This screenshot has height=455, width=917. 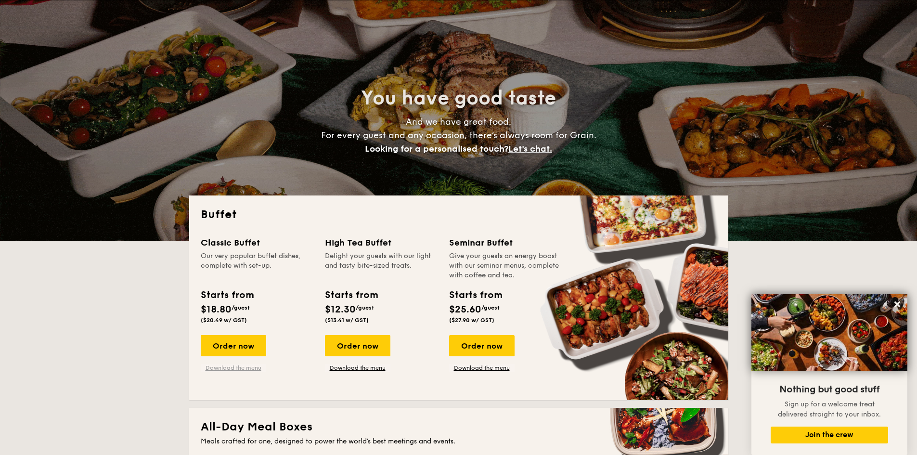 What do you see at coordinates (530, 149) in the screenshot?
I see `span: Let's chat.` at bounding box center [530, 149].